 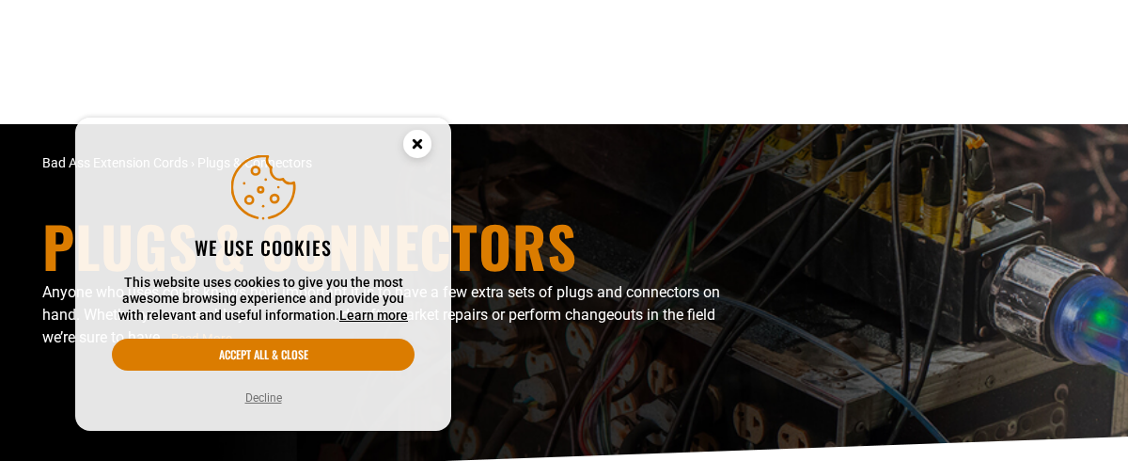 I want to click on h1: Plugs & Connectors, so click(x=385, y=245).